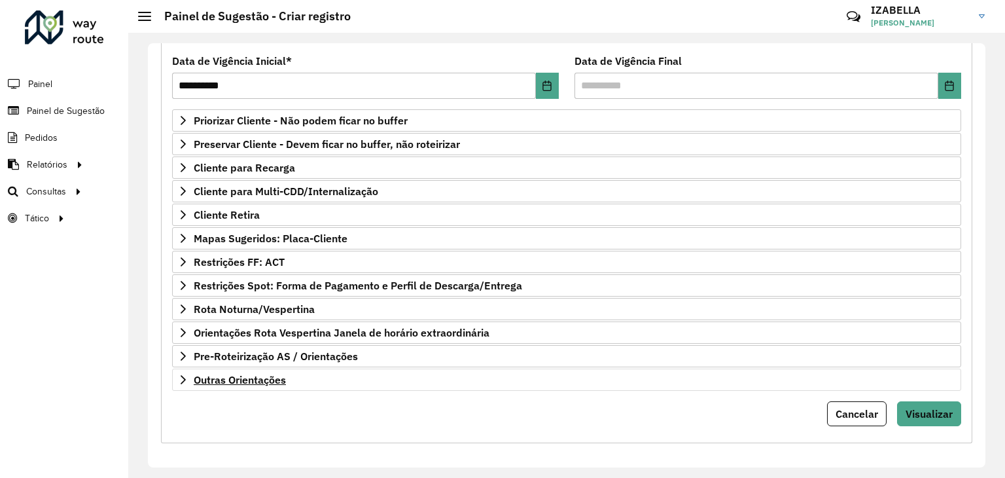 The image size is (1005, 478). Describe the element at coordinates (567, 144) in the screenshot. I see `a: Preservar Cliente - Devem ficar no buffer, não roteirizar` at that location.